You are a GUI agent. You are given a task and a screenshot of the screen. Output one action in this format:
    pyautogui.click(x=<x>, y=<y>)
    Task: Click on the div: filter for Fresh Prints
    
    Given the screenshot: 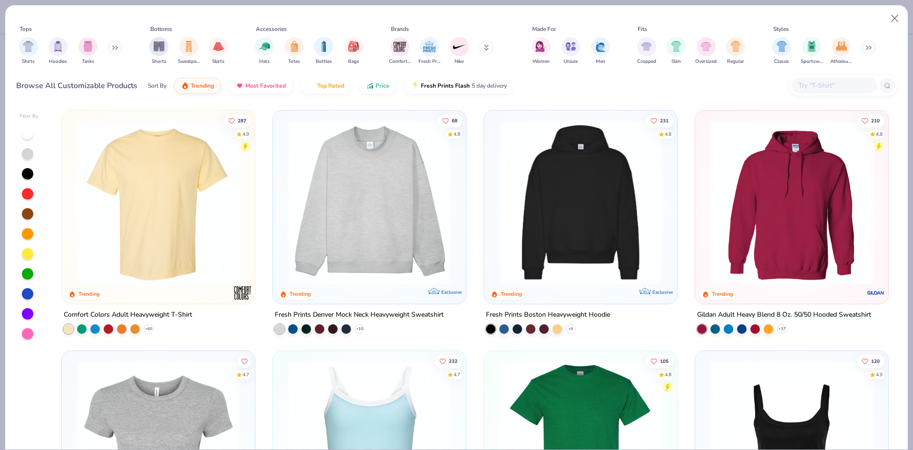 What is the action you would take?
    pyautogui.click(x=430, y=51)
    